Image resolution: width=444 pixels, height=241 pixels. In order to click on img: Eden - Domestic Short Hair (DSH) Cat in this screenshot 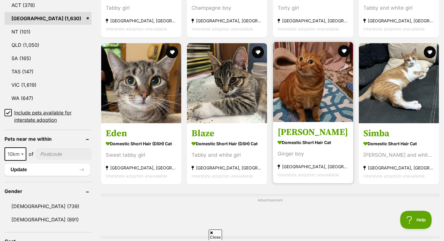, I will do `click(141, 83)`.